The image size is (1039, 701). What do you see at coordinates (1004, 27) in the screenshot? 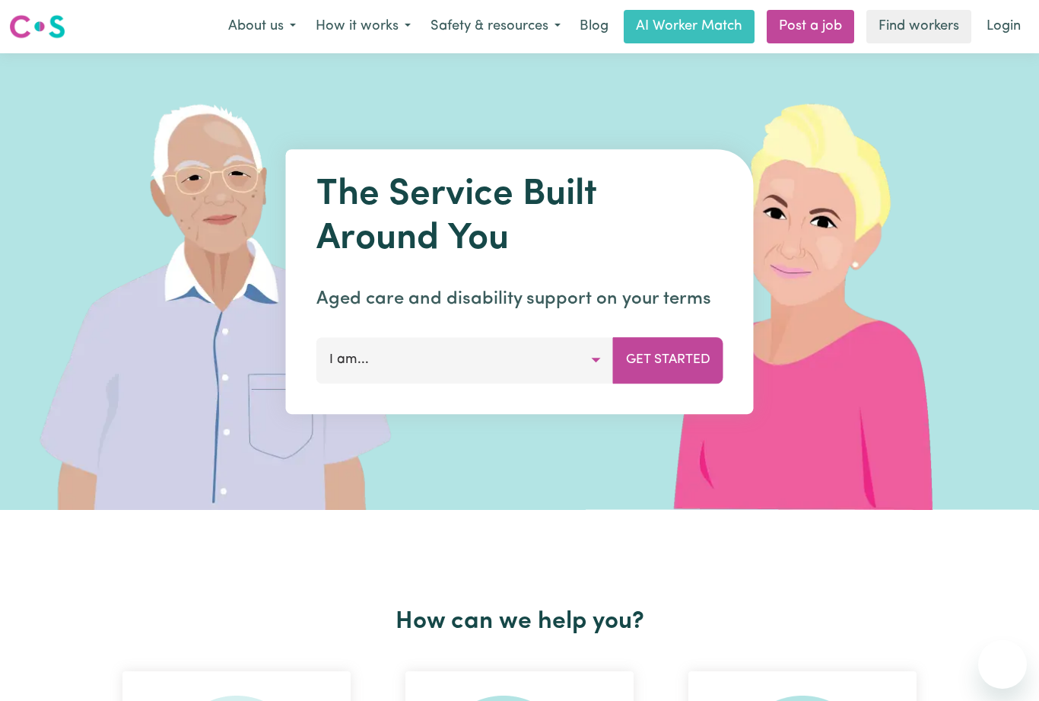
I see `a: Login` at bounding box center [1004, 27].